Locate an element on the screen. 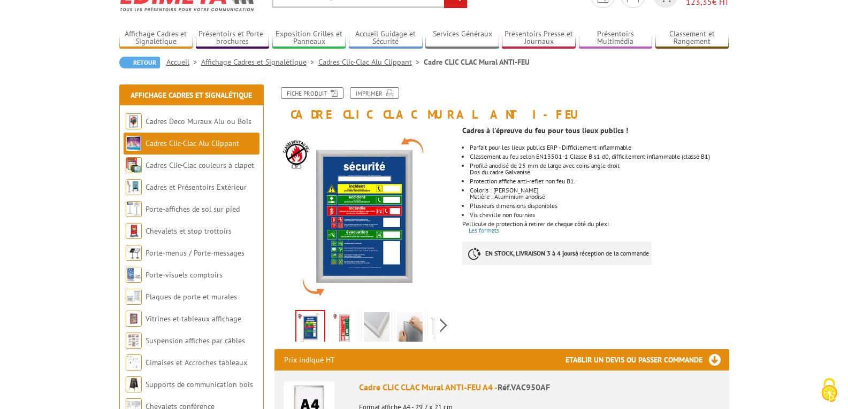 The height and width of the screenshot is (409, 848). img: Supports de communication bois is located at coordinates (134, 385).